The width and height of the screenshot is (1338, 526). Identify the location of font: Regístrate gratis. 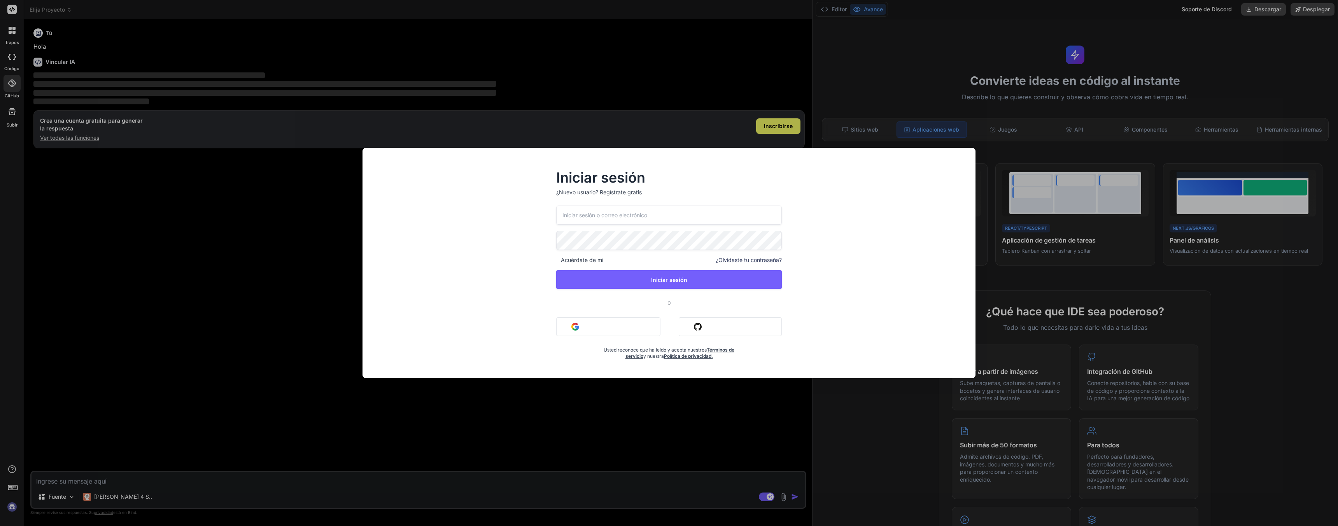
(621, 192).